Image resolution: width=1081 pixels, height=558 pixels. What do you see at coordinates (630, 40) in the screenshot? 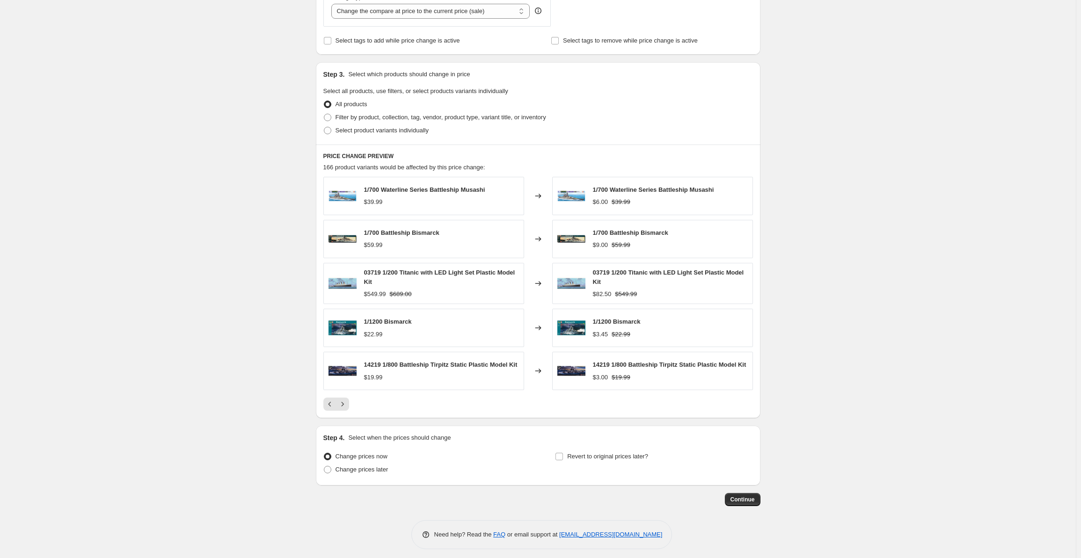
I see `span: Select tags to remove while price change is active` at bounding box center [630, 40].